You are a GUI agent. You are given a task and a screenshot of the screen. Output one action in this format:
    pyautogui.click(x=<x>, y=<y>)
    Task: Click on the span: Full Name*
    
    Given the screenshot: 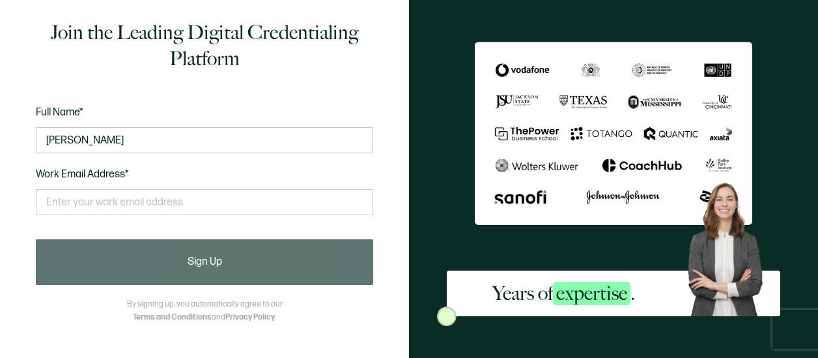 What is the action you would take?
    pyautogui.click(x=59, y=112)
    